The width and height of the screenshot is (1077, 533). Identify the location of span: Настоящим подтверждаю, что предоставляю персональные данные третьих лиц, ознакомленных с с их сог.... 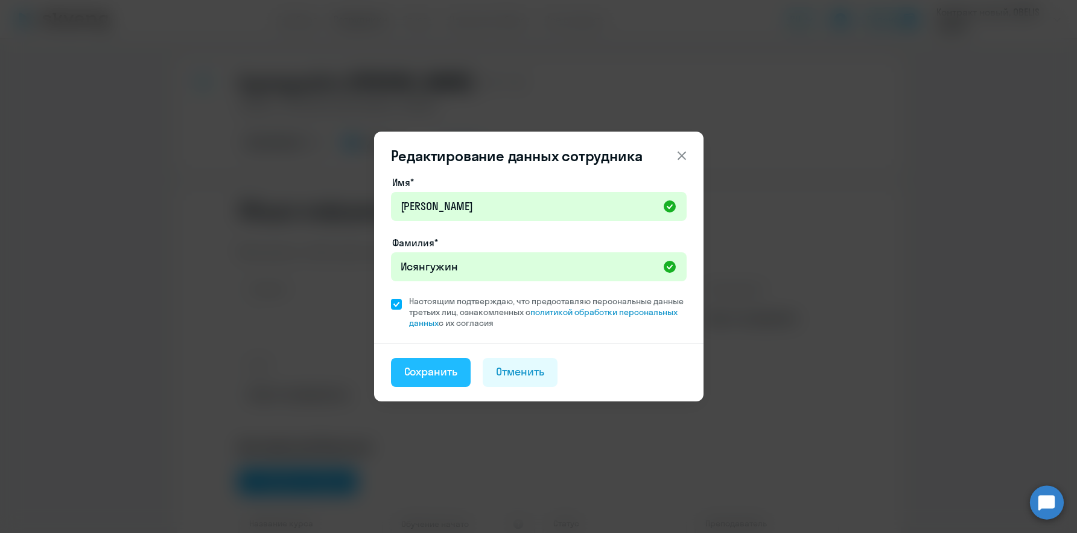
(548, 312).